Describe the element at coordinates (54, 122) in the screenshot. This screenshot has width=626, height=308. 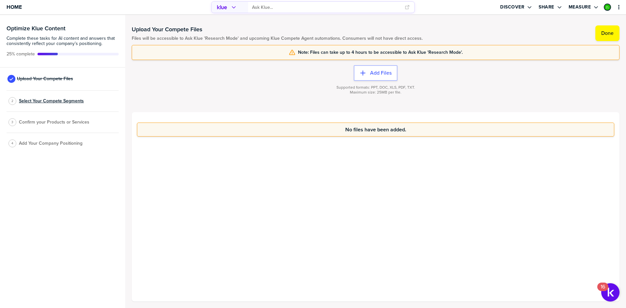
I see `span: Confirm your Products or Services` at that location.